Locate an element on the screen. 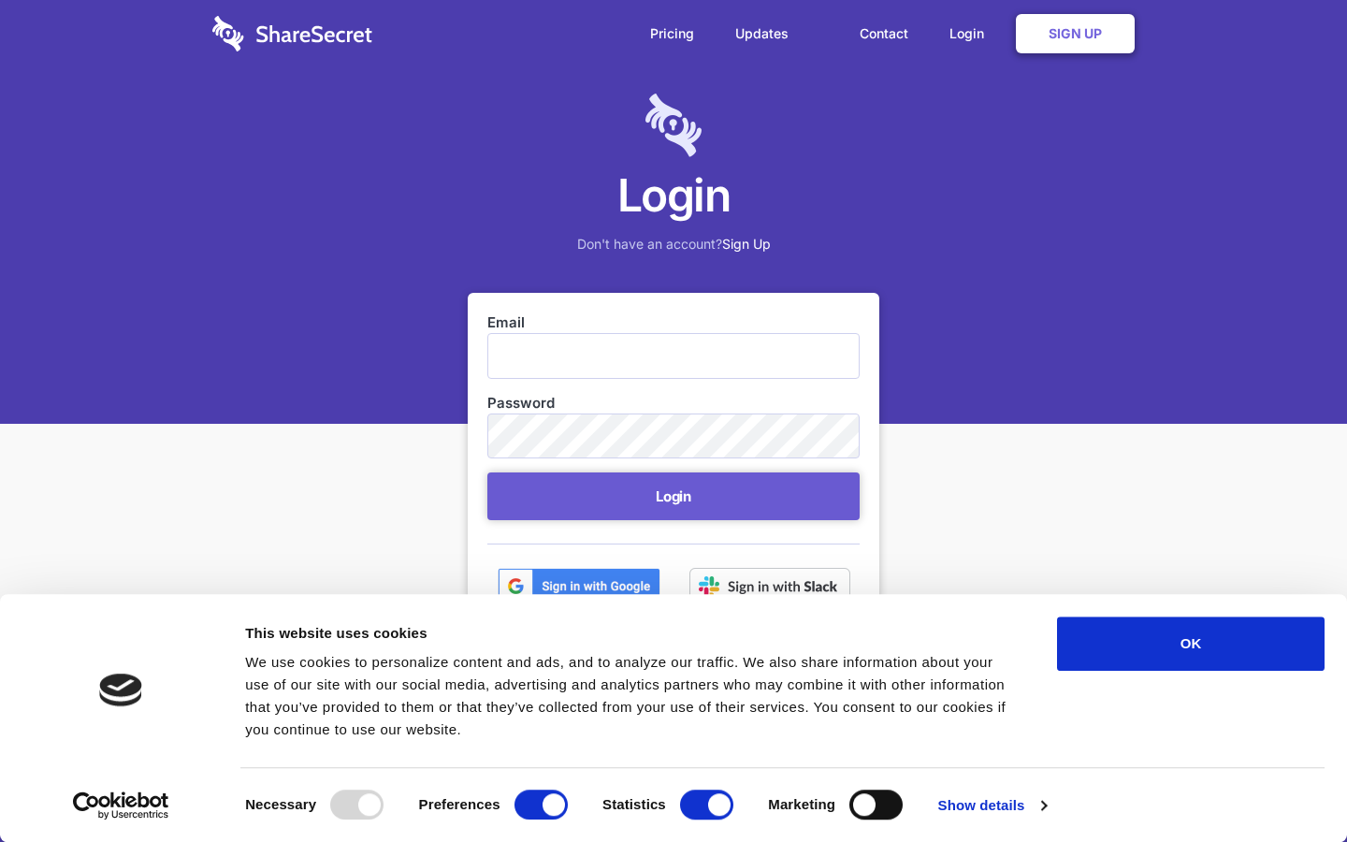 This screenshot has width=1347, height=842. legend: Consent Selection is located at coordinates (244, 782).